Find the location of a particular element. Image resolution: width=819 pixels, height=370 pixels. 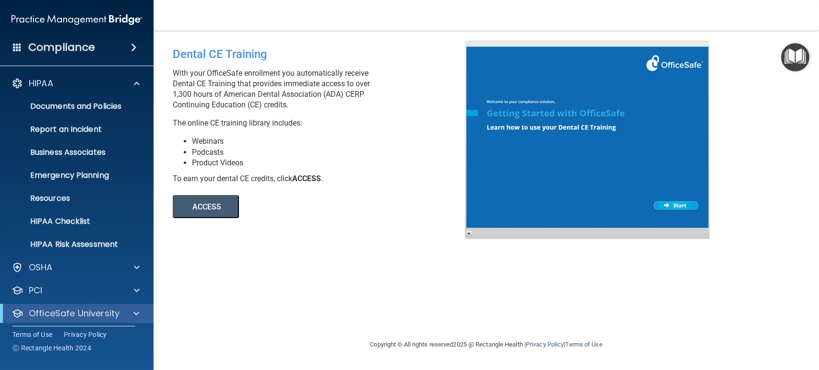

p: HIPAA is located at coordinates (41, 83).